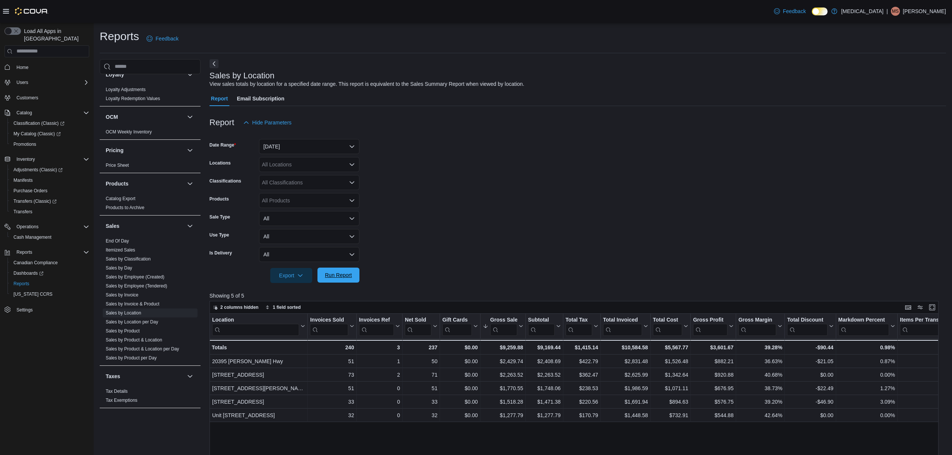 This screenshot has height=455, width=952. Describe the element at coordinates (544, 326) in the screenshot. I see `button: Subtotal` at that location.